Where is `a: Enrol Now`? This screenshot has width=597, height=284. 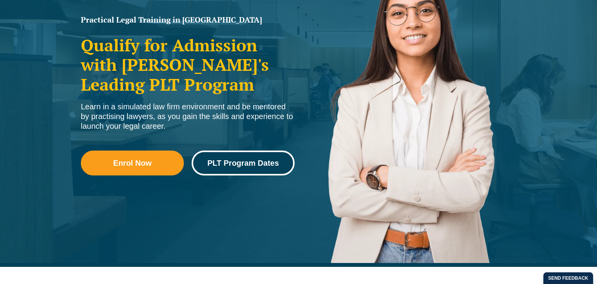
a: Enrol Now is located at coordinates (132, 163).